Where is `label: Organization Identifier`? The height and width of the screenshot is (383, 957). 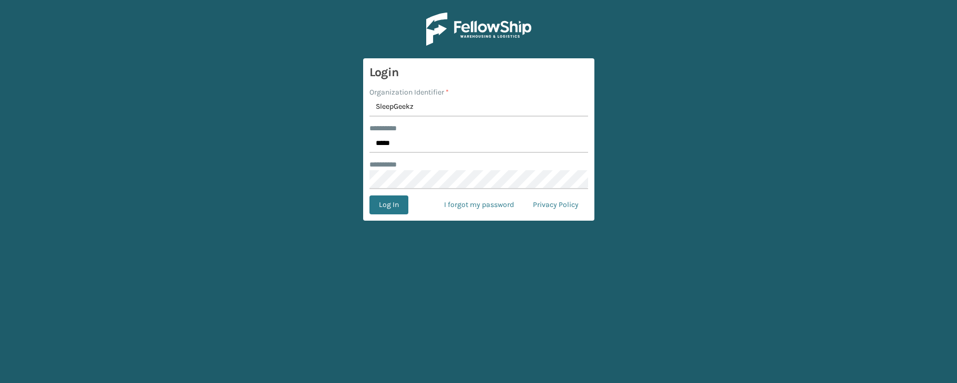 label: Organization Identifier is located at coordinates (409, 92).